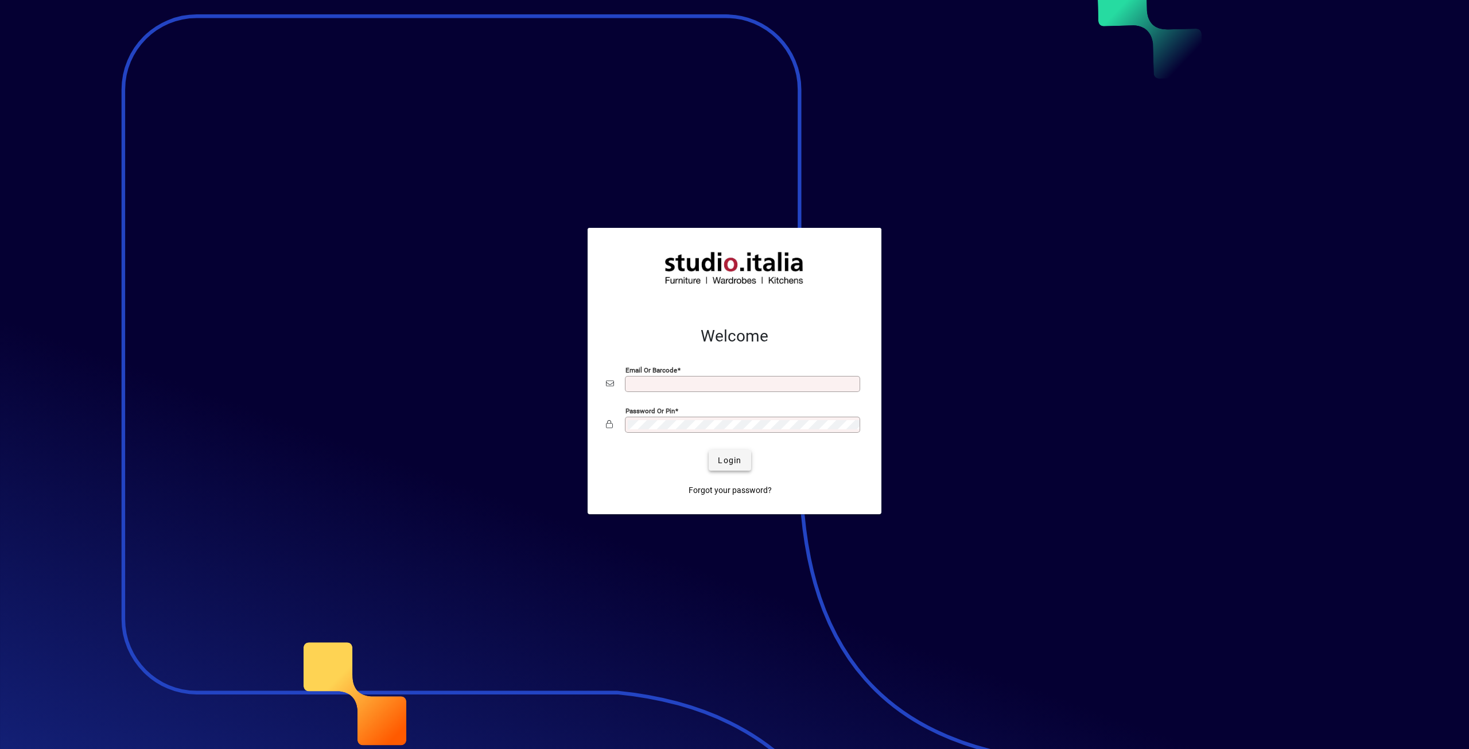 Image resolution: width=1469 pixels, height=749 pixels. What do you see at coordinates (734, 336) in the screenshot?
I see `h2: Welcome` at bounding box center [734, 336].